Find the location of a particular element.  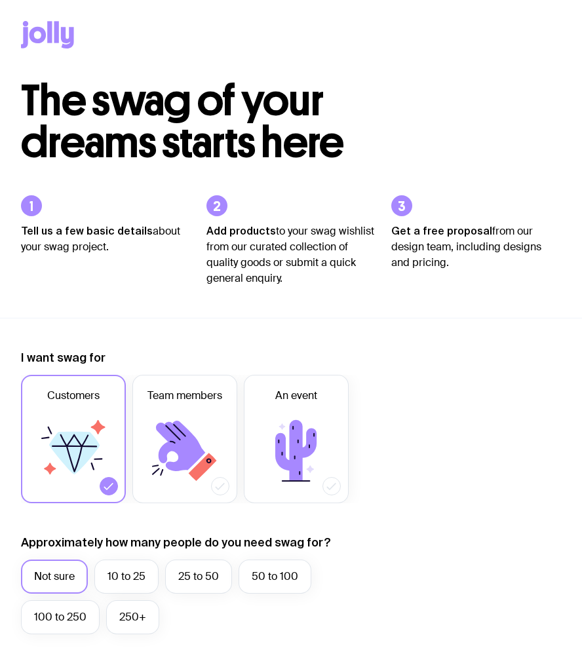

span: An event is located at coordinates (296, 396).